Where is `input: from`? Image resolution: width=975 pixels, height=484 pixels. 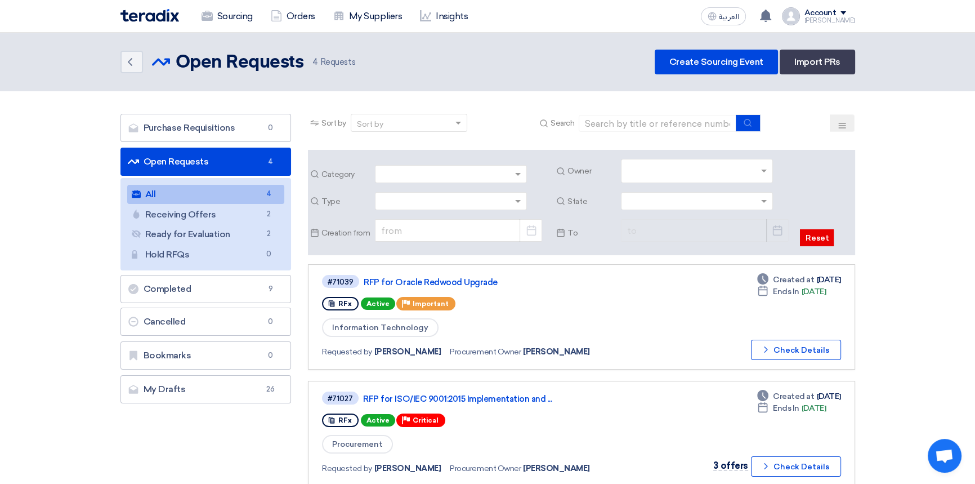 input: from is located at coordinates (458, 230).